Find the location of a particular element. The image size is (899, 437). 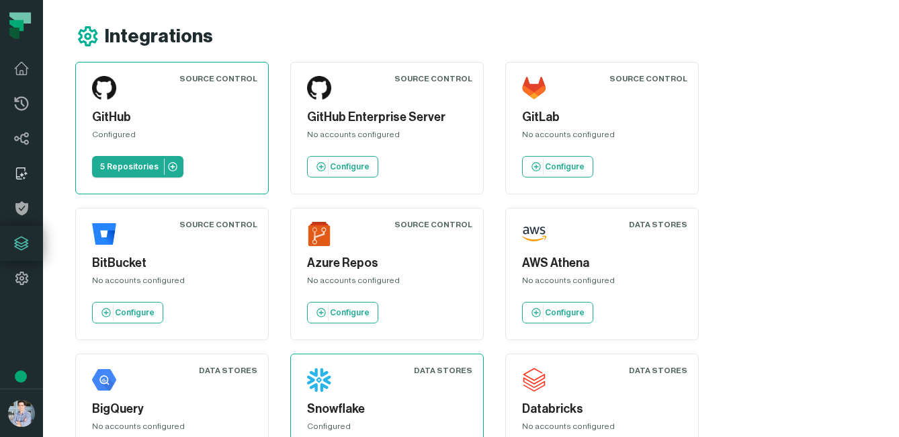

h5: BigQuery is located at coordinates (172, 408).